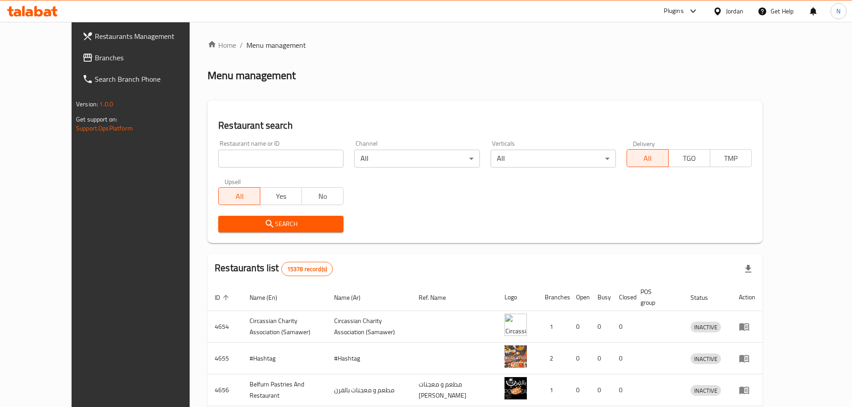 This screenshot has height=407, width=852. Describe the element at coordinates (485, 126) in the screenshot. I see `h2: Restaurant search` at that location.